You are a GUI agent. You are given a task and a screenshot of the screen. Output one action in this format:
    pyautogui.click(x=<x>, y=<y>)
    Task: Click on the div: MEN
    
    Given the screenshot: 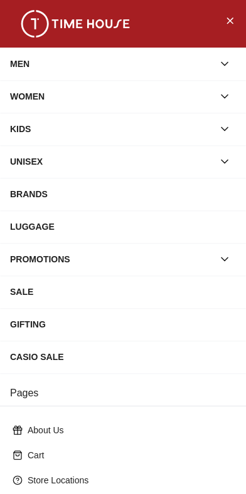 What is the action you would take?
    pyautogui.click(x=112, y=64)
    